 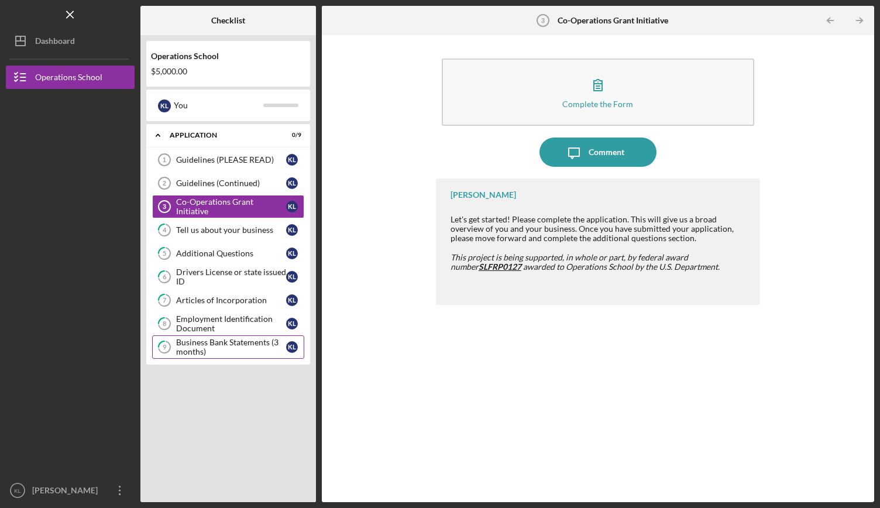 What do you see at coordinates (228, 323) in the screenshot?
I see `a: 8Employment Identification DocumentKL` at bounding box center [228, 323].